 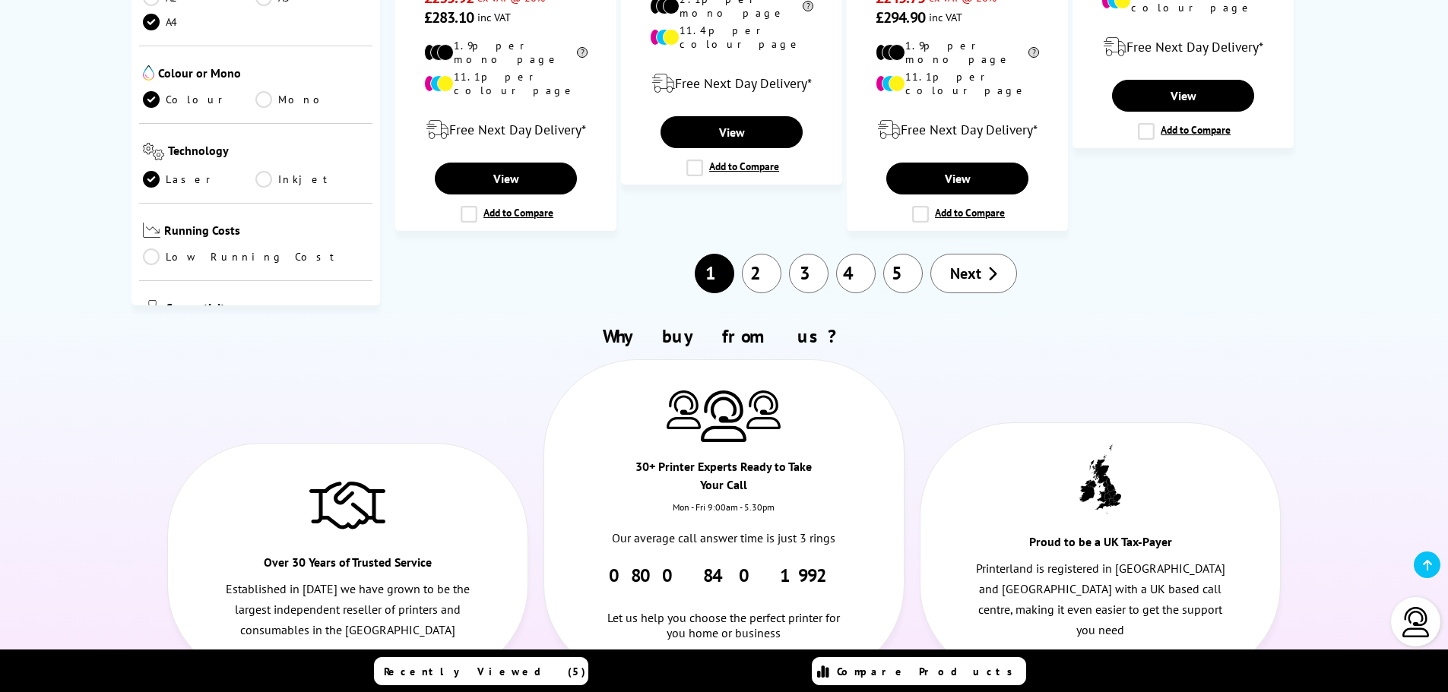 I want to click on a: Compare Products, so click(x=919, y=671).